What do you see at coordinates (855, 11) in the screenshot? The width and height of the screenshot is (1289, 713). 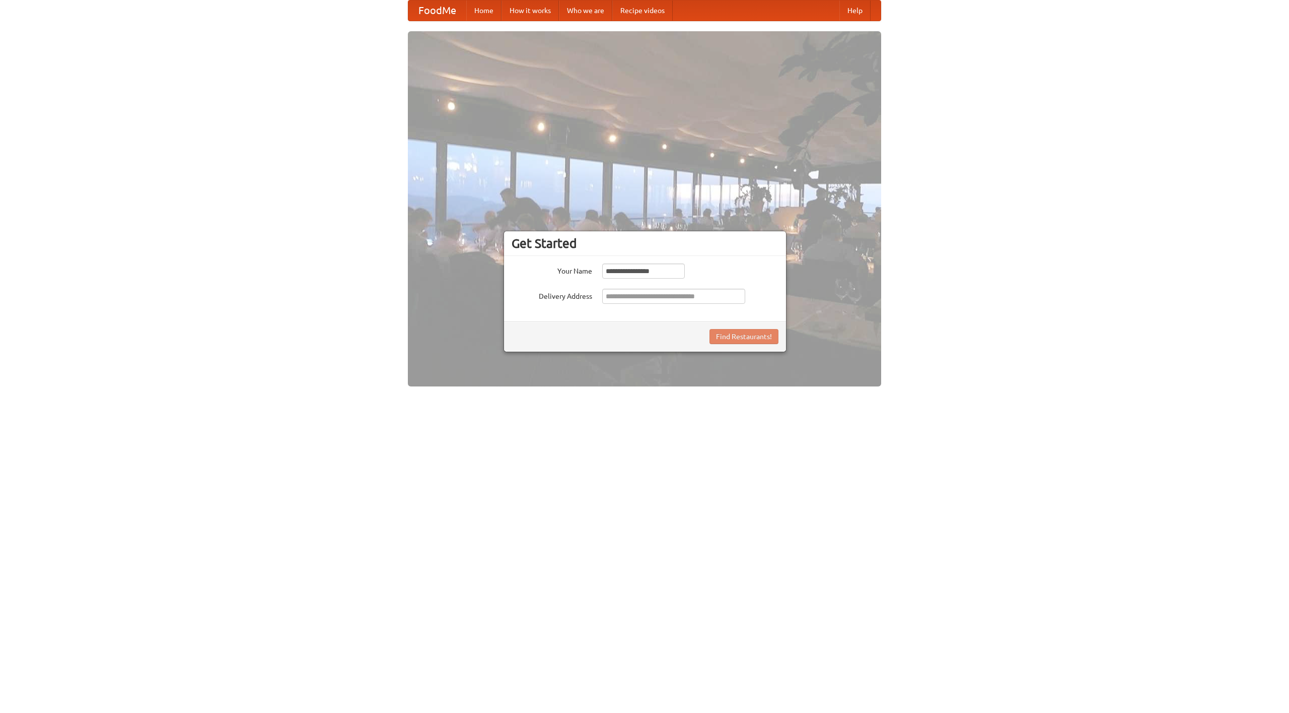 I see `a: Help` at bounding box center [855, 11].